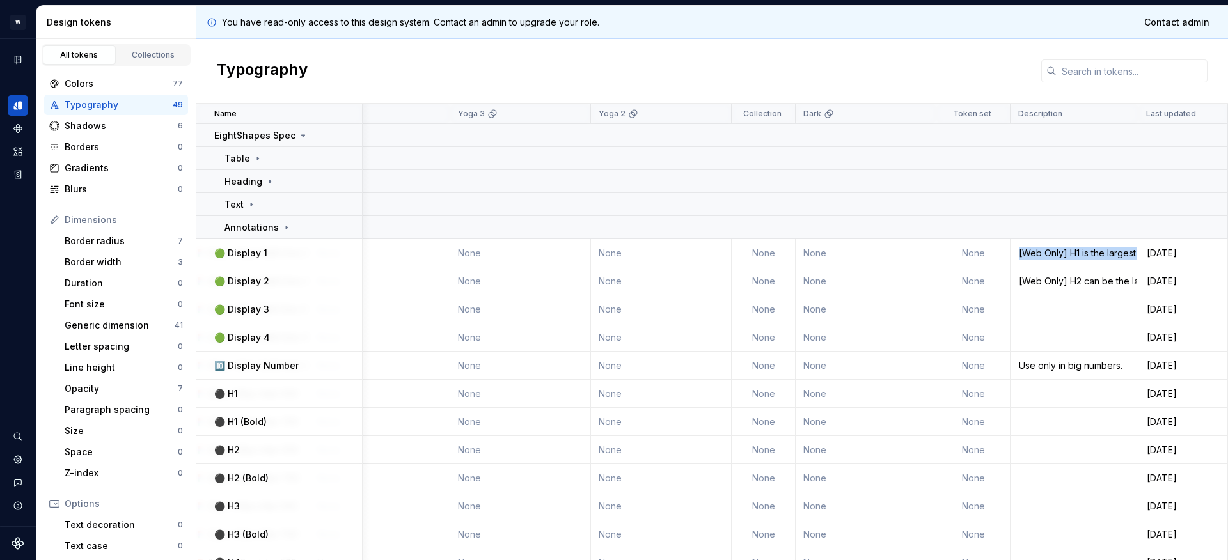  Describe the element at coordinates (18, 460) in the screenshot. I see `div: Settings` at that location.